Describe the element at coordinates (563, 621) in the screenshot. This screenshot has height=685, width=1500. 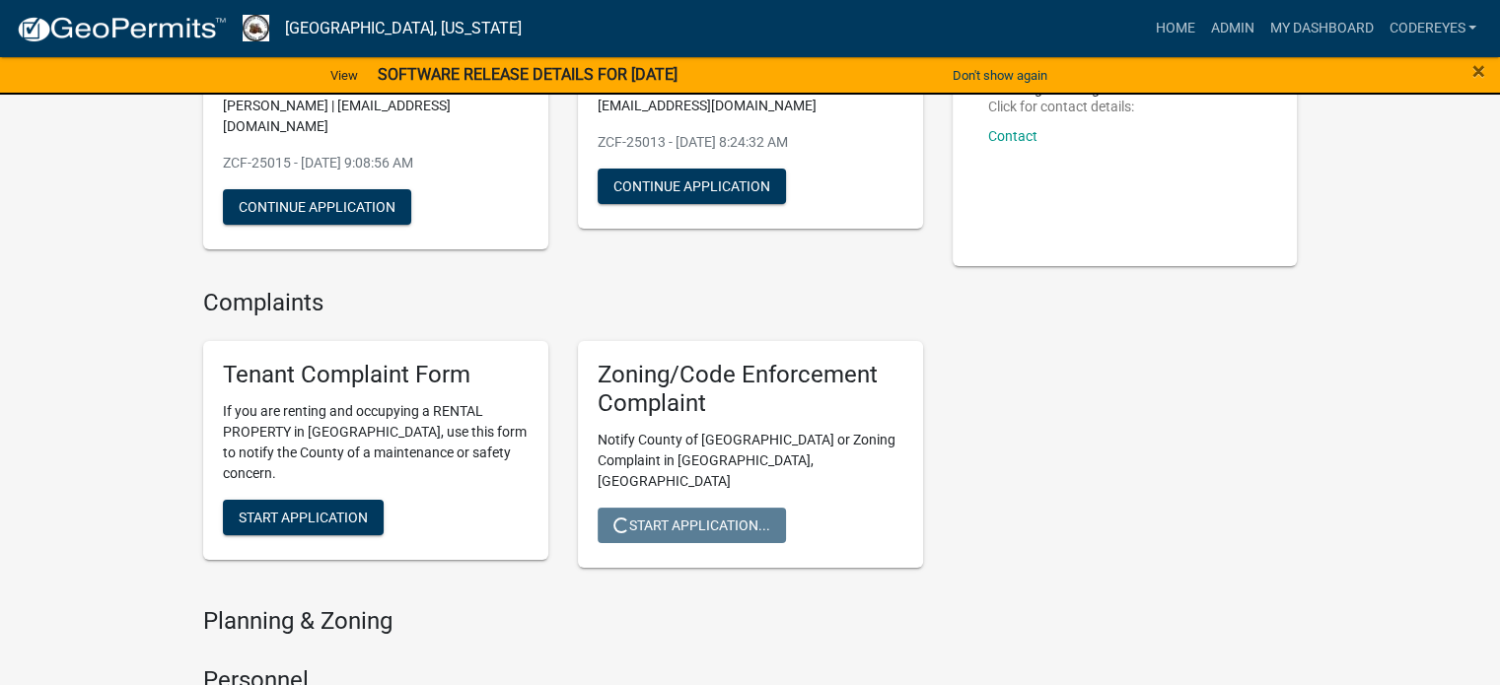
I see `h4: Planning & Zoning` at that location.